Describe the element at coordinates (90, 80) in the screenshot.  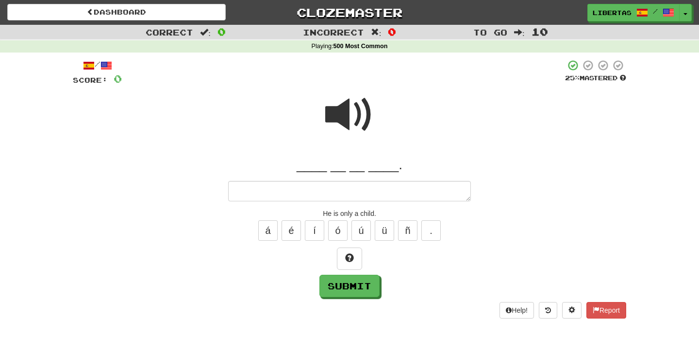
I see `span: Score:` at that location.